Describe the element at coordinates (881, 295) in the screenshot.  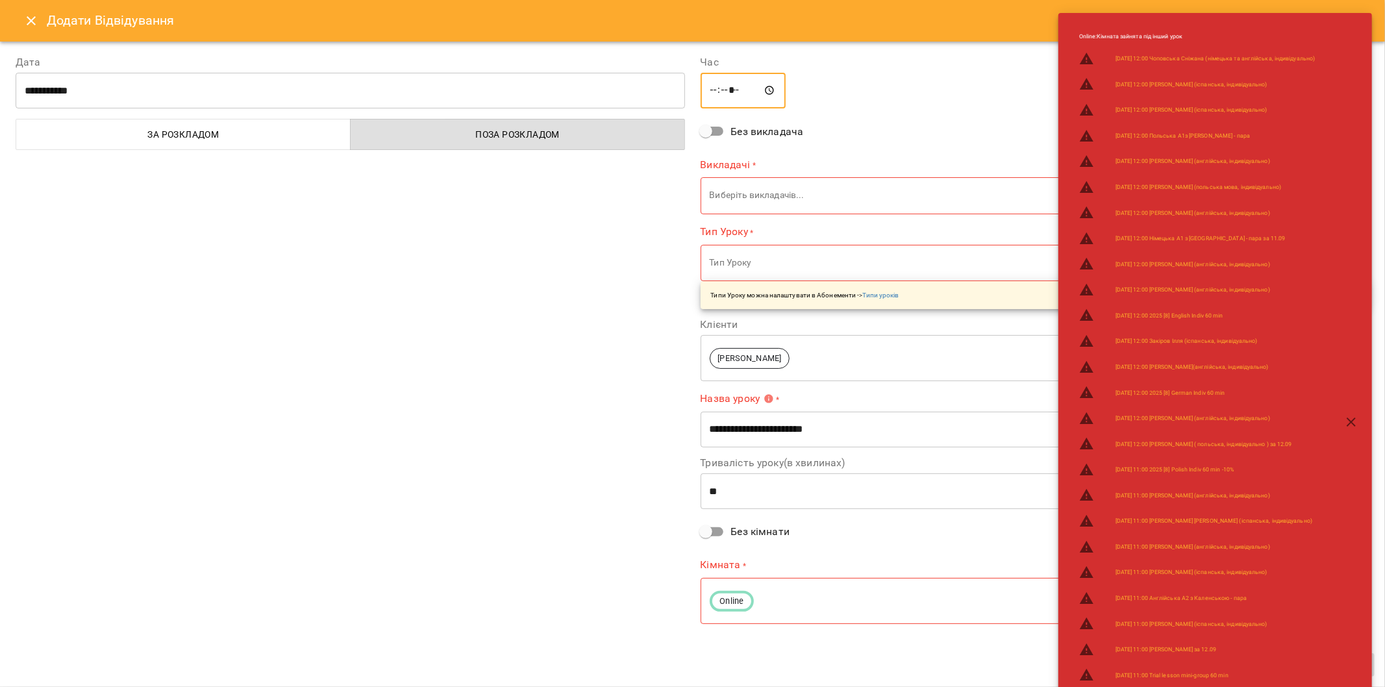
I see `a: Типи уроків` at that location.